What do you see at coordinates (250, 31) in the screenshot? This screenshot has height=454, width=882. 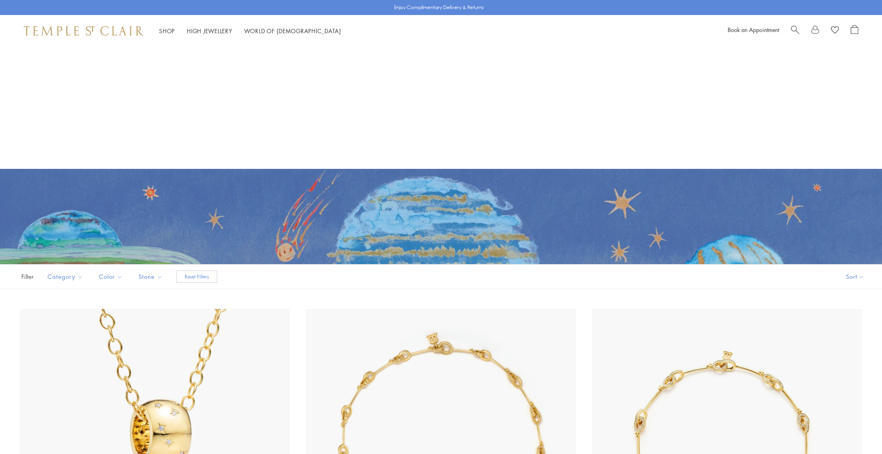 I see `nav: Main navigation` at bounding box center [250, 31].